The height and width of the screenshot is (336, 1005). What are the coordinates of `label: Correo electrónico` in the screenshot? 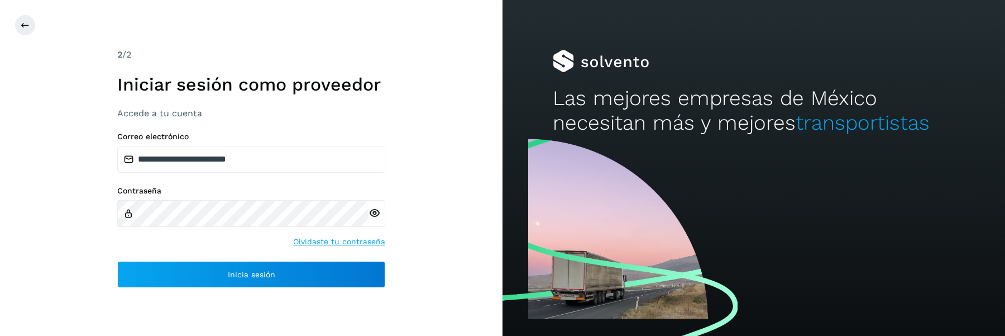 It's located at (251, 136).